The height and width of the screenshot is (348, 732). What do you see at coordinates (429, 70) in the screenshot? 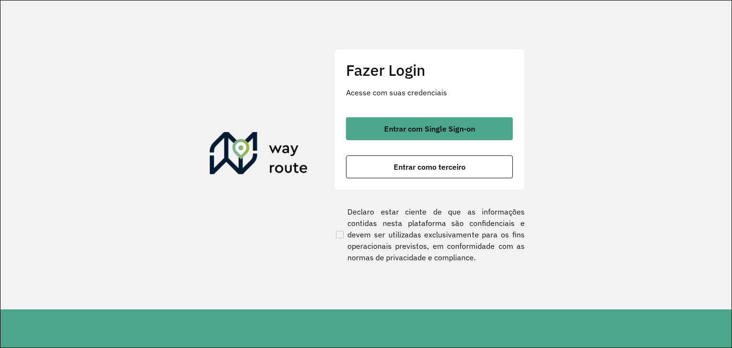
I see `h2: Fazer Login` at bounding box center [429, 70].